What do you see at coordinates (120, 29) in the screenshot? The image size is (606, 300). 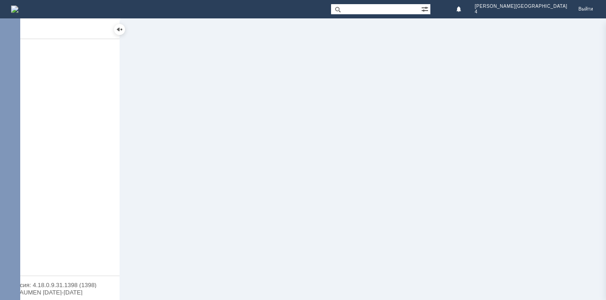 I see `div: Скрыть меню` at bounding box center [120, 29].